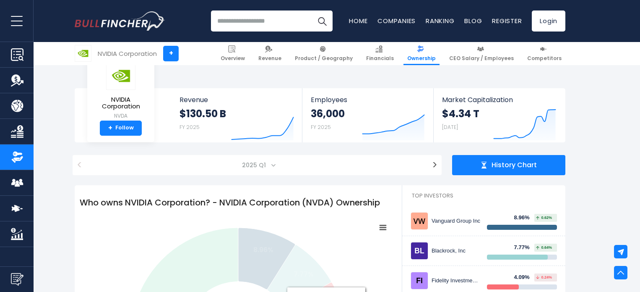 The image size is (640, 292). What do you see at coordinates (203, 113) in the screenshot?
I see `strong: $130.50 B` at bounding box center [203, 113].